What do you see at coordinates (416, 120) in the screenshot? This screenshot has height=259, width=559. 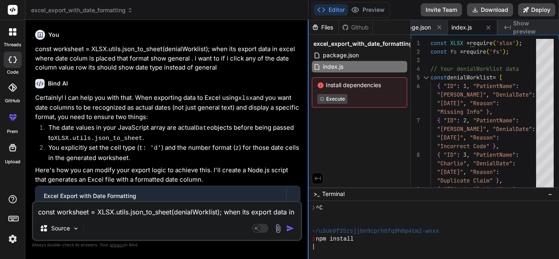 I see `div: 7` at bounding box center [416, 120].